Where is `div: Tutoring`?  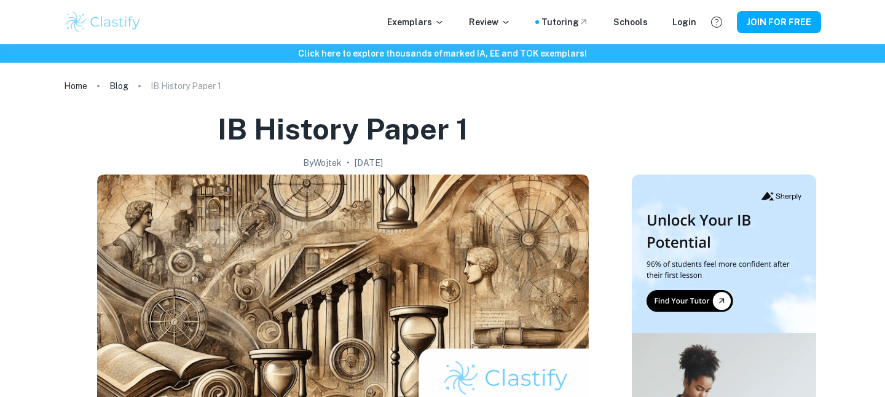 div: Tutoring is located at coordinates (565, 22).